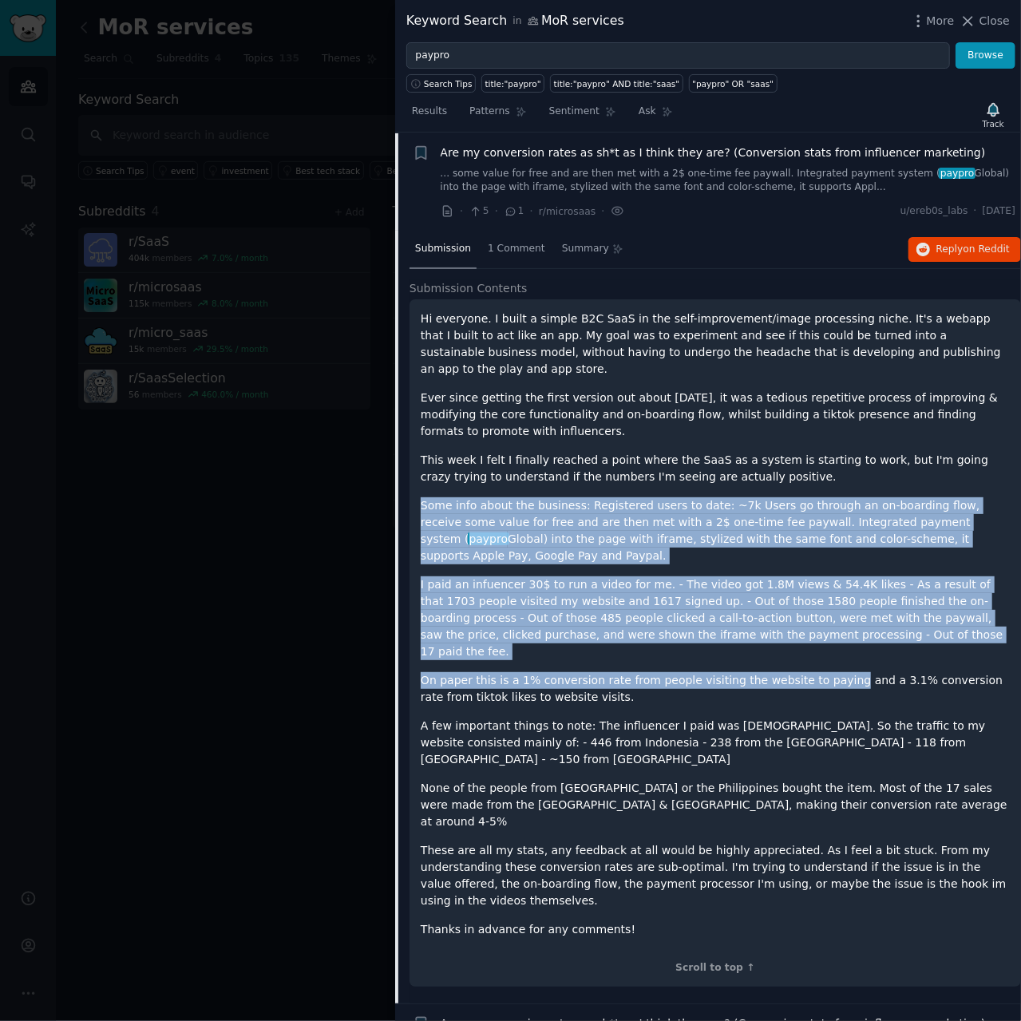 Image resolution: width=1021 pixels, height=1021 pixels. I want to click on p: This week I felt I finally reached a point where the SaaS as a system is starting to work, but I'..., so click(716, 469).